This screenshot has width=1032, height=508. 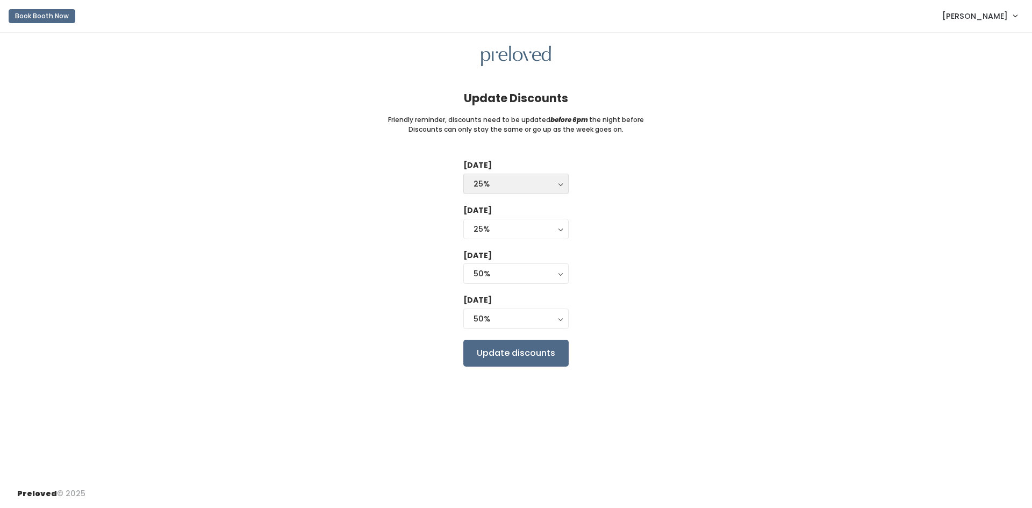 I want to click on small: Friendly reminder, discounts need to be updated the night before, so click(x=516, y=120).